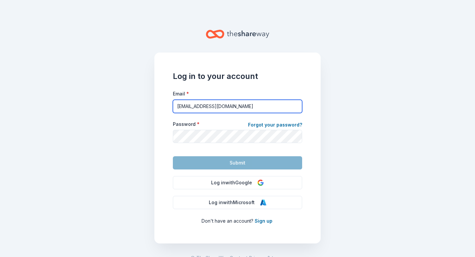 Image resolution: width=475 pixels, height=257 pixels. Describe the element at coordinates (238, 202) in the screenshot. I see `button: Log inwithMicrosoft` at that location.